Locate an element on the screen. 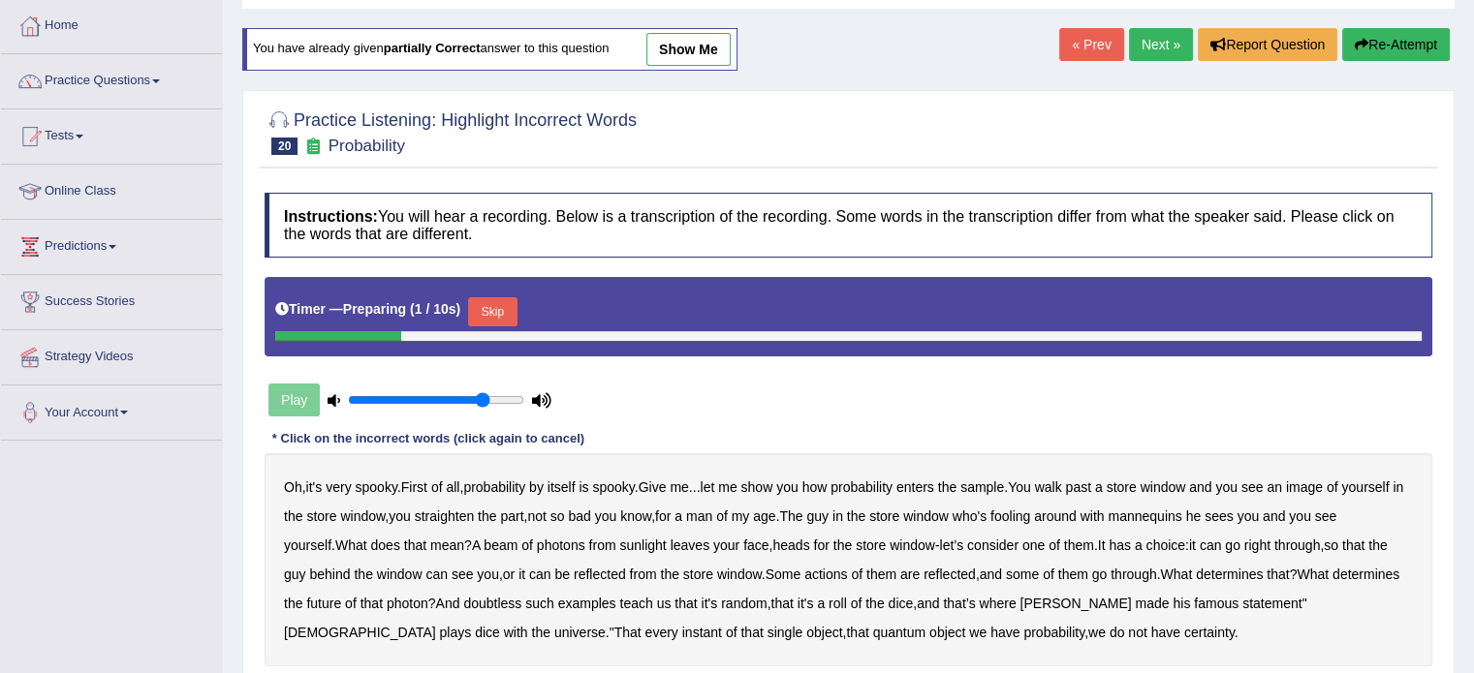 The image size is (1474, 673). a: Practice Questions is located at coordinates (111, 78).